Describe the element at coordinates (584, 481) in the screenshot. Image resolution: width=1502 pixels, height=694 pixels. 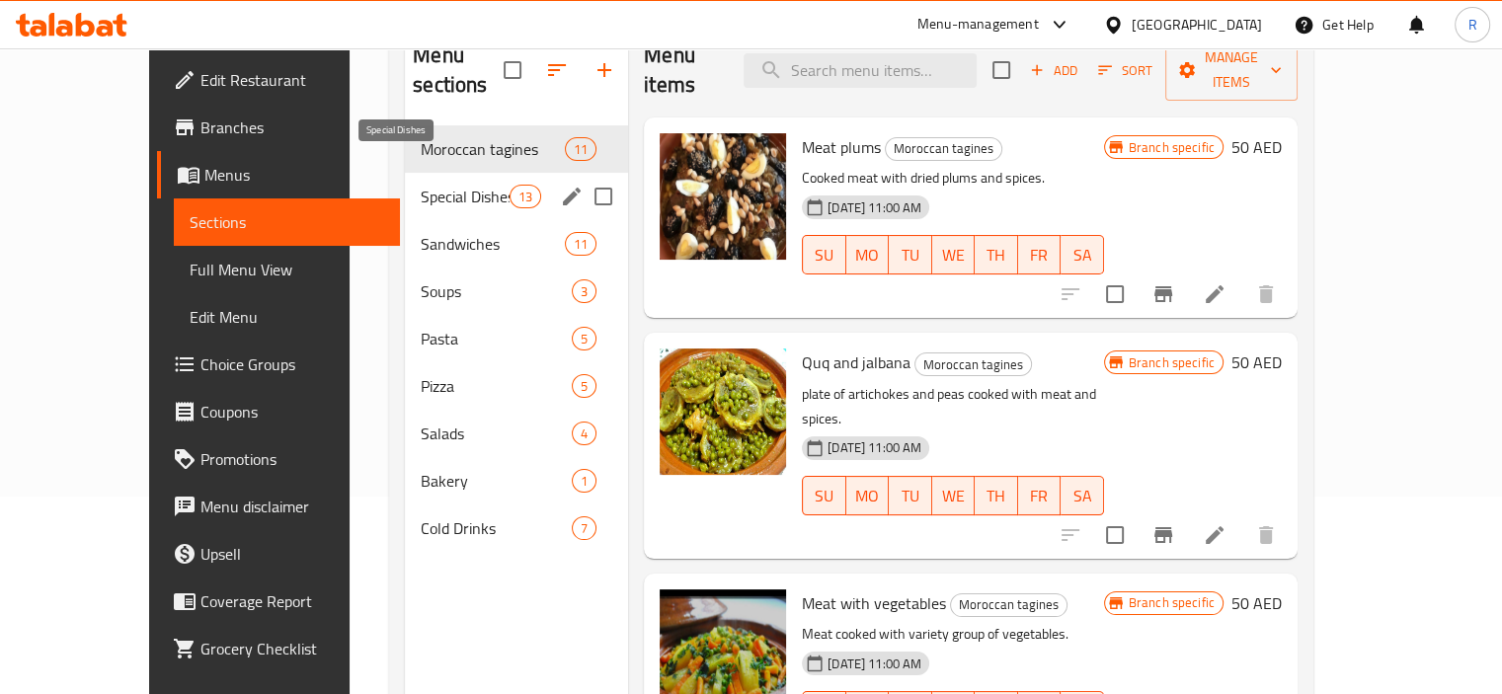
I see `span: 1` at that location.